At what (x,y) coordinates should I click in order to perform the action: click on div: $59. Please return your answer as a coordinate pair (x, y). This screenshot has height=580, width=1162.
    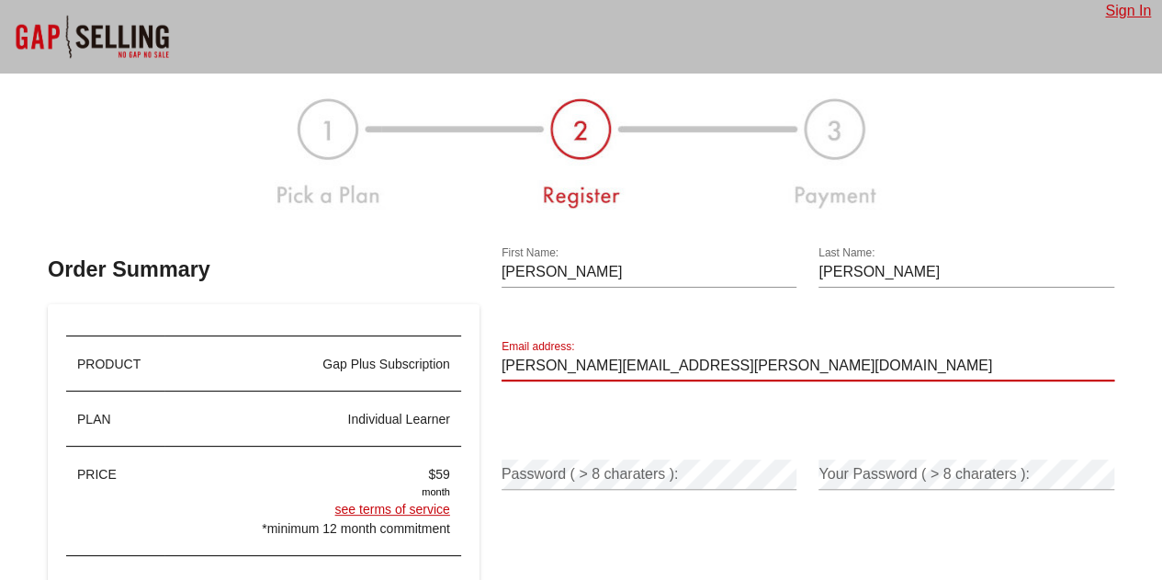
    Looking at the image, I should click on (312, 474).